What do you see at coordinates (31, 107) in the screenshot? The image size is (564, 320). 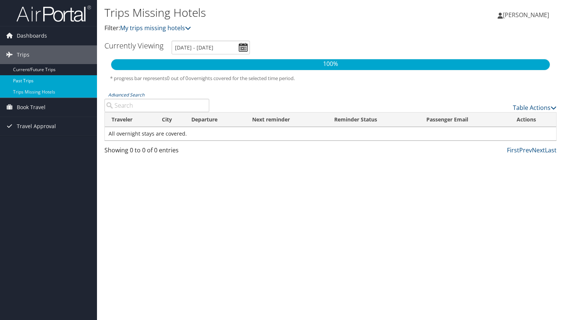 I see `span: Book Travel` at bounding box center [31, 107].